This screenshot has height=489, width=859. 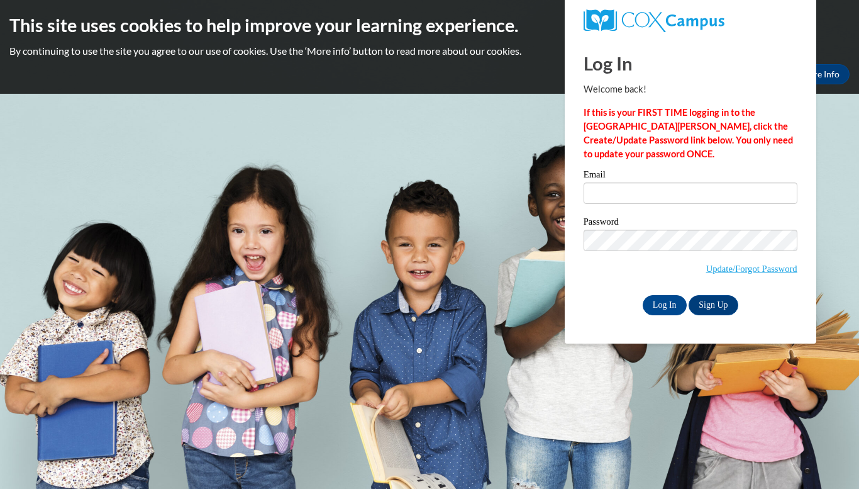 I want to click on img: COX Campus, so click(x=654, y=21).